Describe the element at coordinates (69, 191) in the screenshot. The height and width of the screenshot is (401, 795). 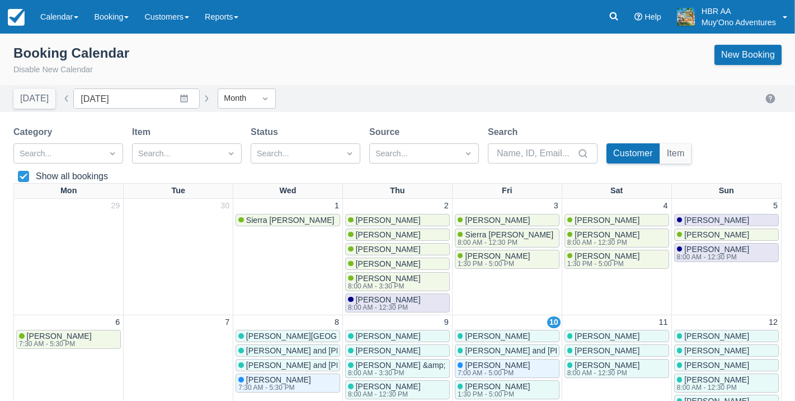
I see `a: Mon` at that location.